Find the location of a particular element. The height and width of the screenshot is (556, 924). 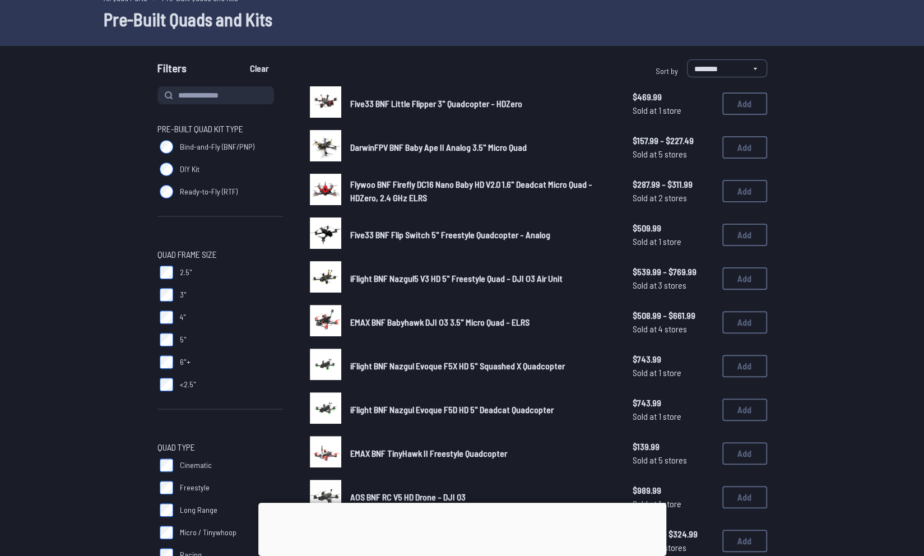

a: iFlight BNF Nazgul Evoque F5X HD 5" Squashed X Quadcopter is located at coordinates (482, 366).